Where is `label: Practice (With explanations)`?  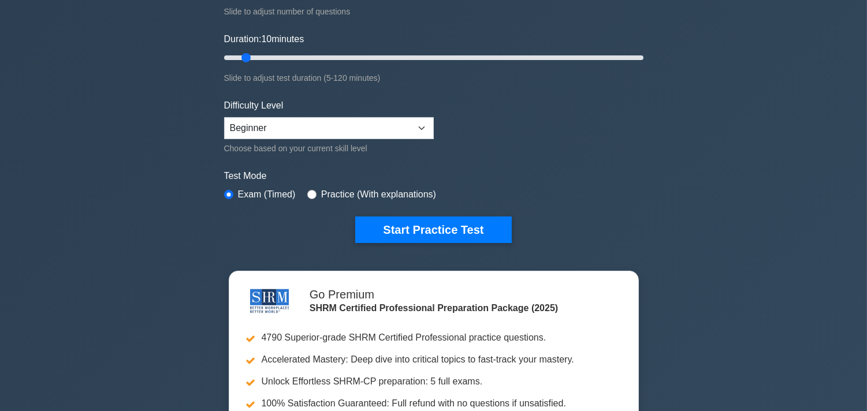
label: Practice (With explanations) is located at coordinates (379, 195).